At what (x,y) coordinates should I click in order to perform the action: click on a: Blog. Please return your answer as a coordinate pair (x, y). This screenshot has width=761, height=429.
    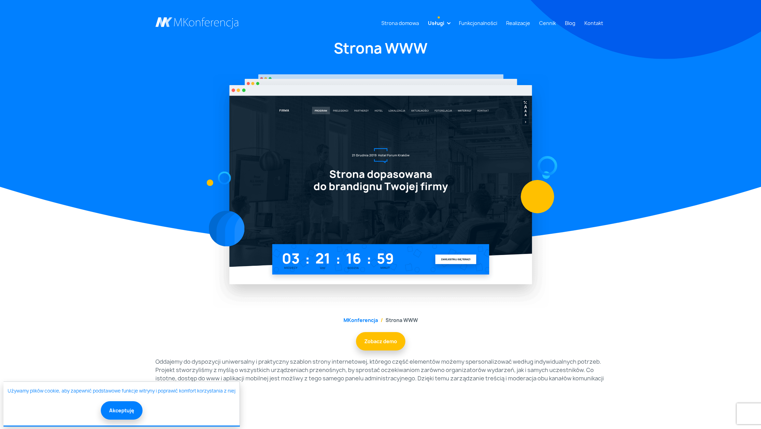
    Looking at the image, I should click on (570, 23).